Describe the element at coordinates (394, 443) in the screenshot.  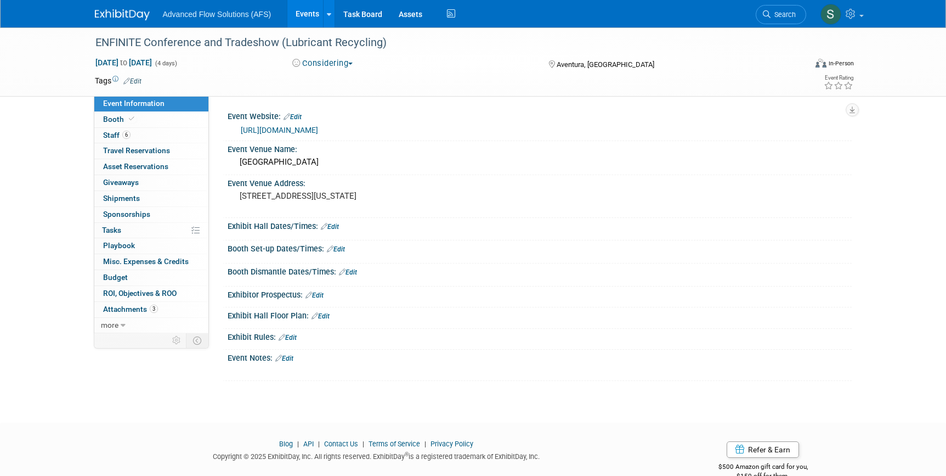
I see `a: Terms of Service` at that location.